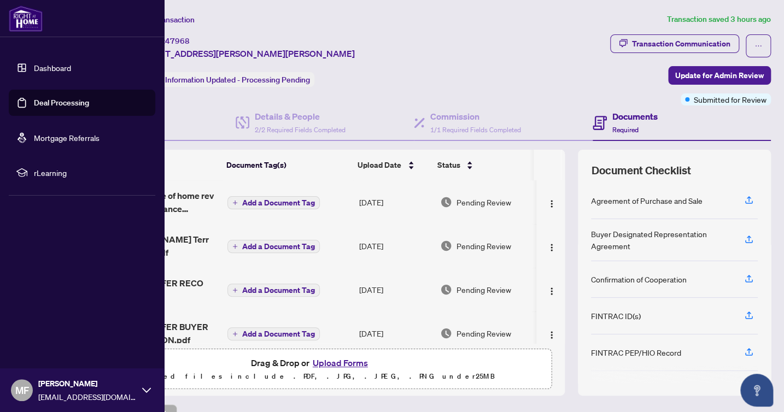 The image size is (784, 412). I want to click on h4: Commission, so click(476, 116).